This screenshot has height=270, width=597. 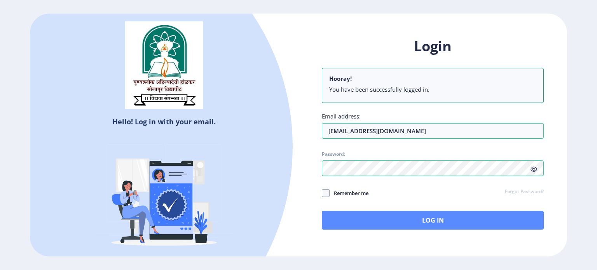 What do you see at coordinates (349, 193) in the screenshot?
I see `span: Remember me` at bounding box center [349, 193].